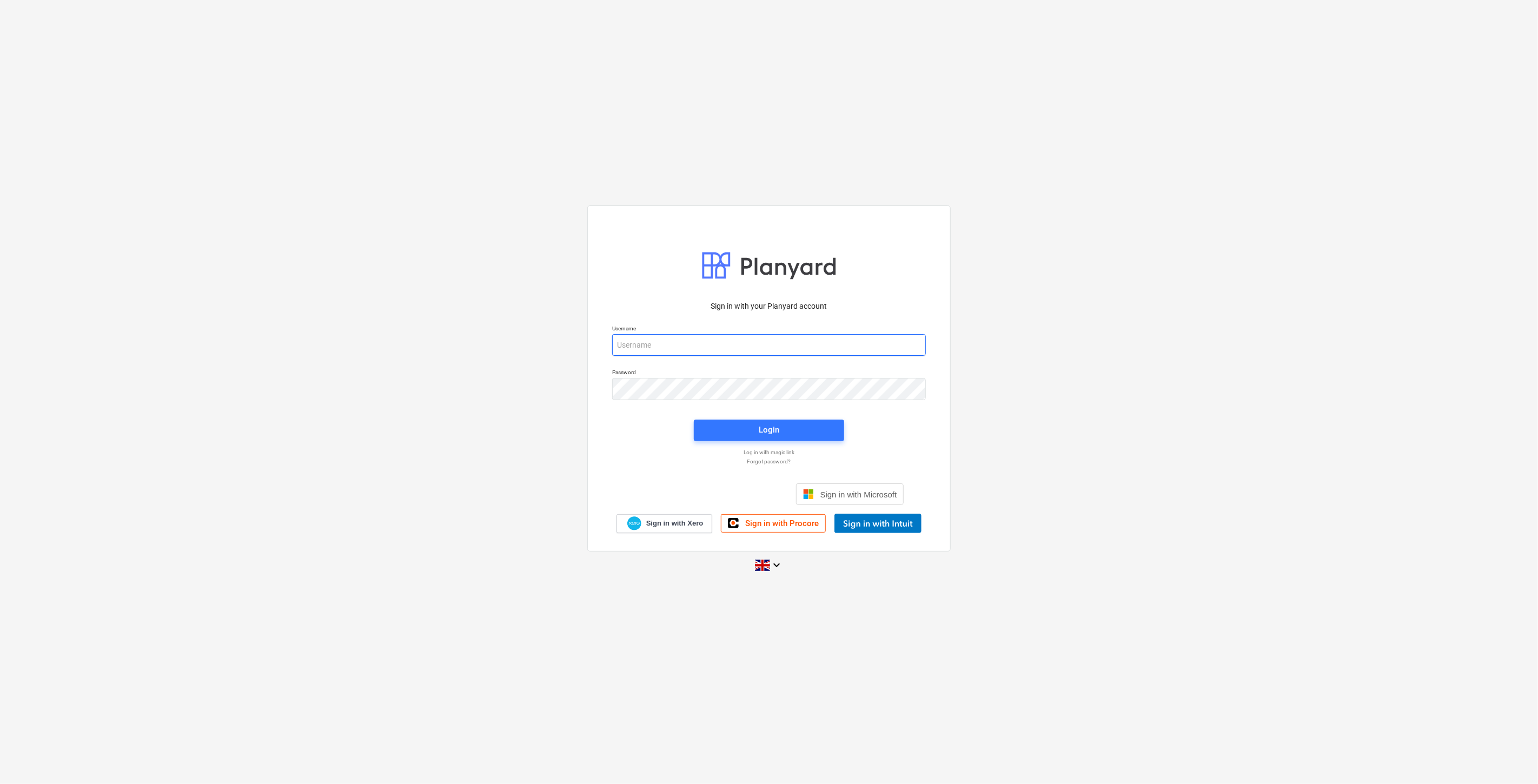 This screenshot has height=784, width=1538. I want to click on a: Log in with magic link, so click(769, 452).